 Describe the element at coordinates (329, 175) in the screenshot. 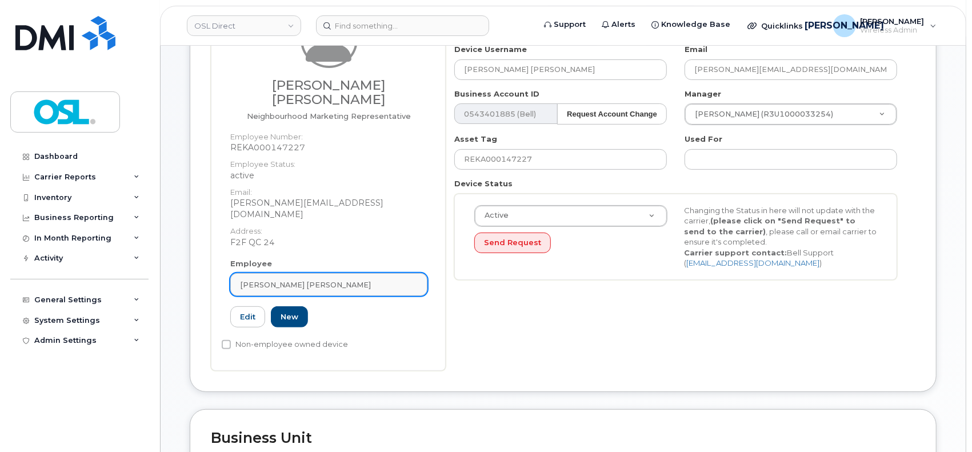

I see `dd: active` at that location.